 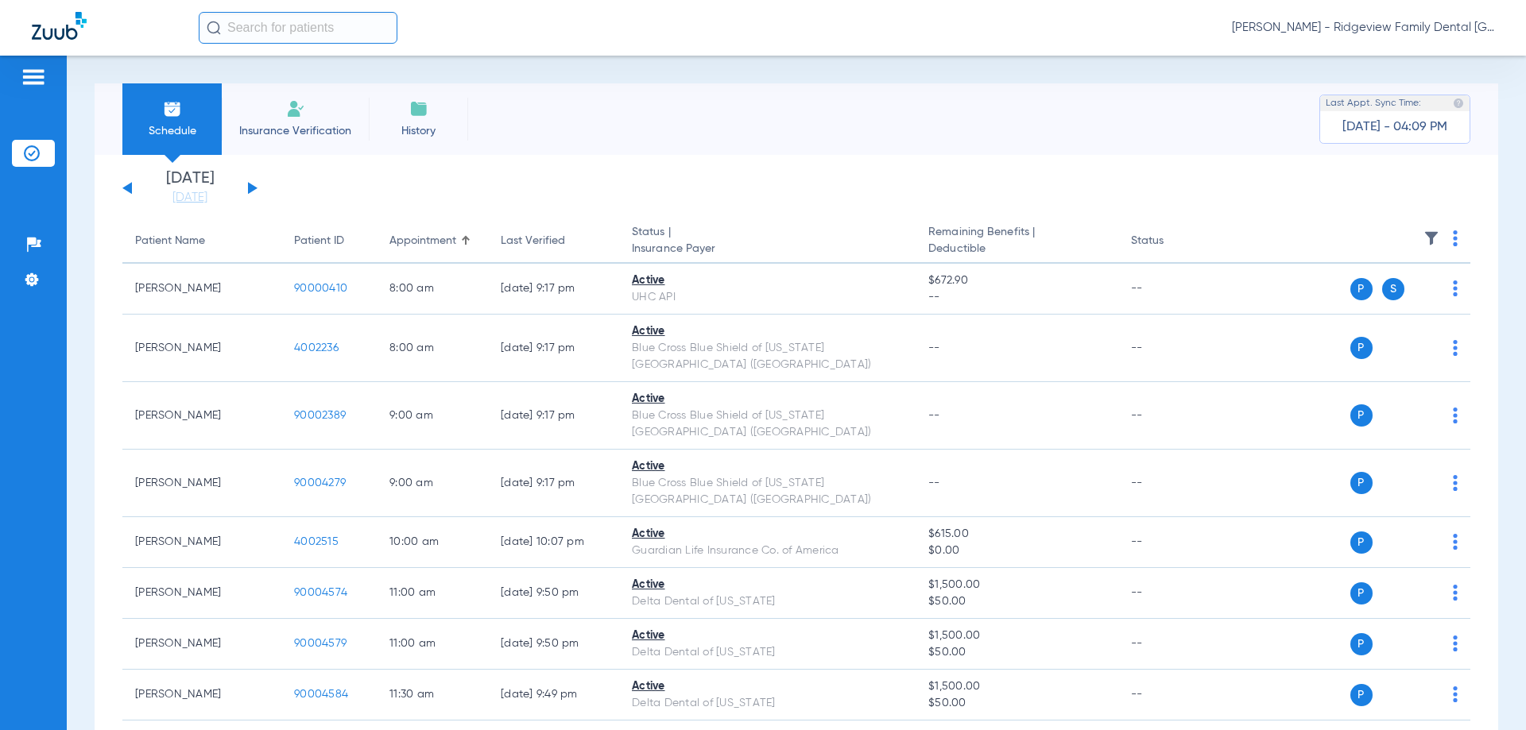 I want to click on div: Chat Widget, so click(x=1486, y=692).